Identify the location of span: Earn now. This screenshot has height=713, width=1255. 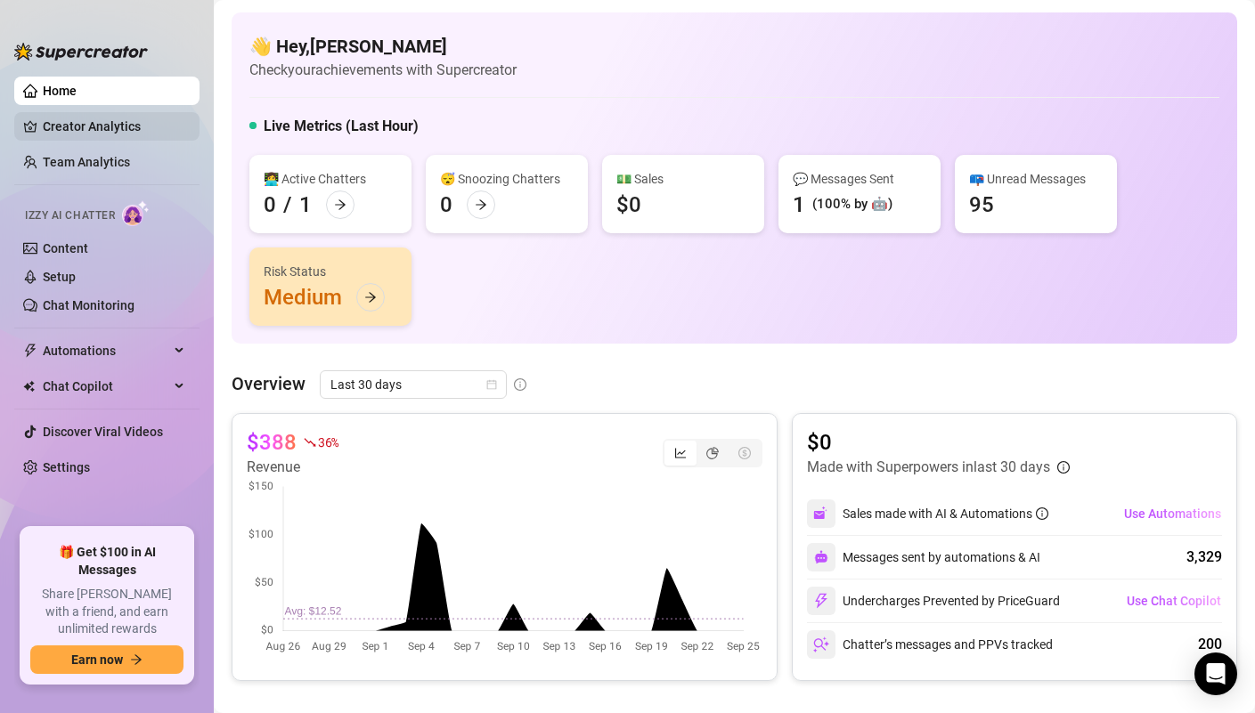
(97, 660).